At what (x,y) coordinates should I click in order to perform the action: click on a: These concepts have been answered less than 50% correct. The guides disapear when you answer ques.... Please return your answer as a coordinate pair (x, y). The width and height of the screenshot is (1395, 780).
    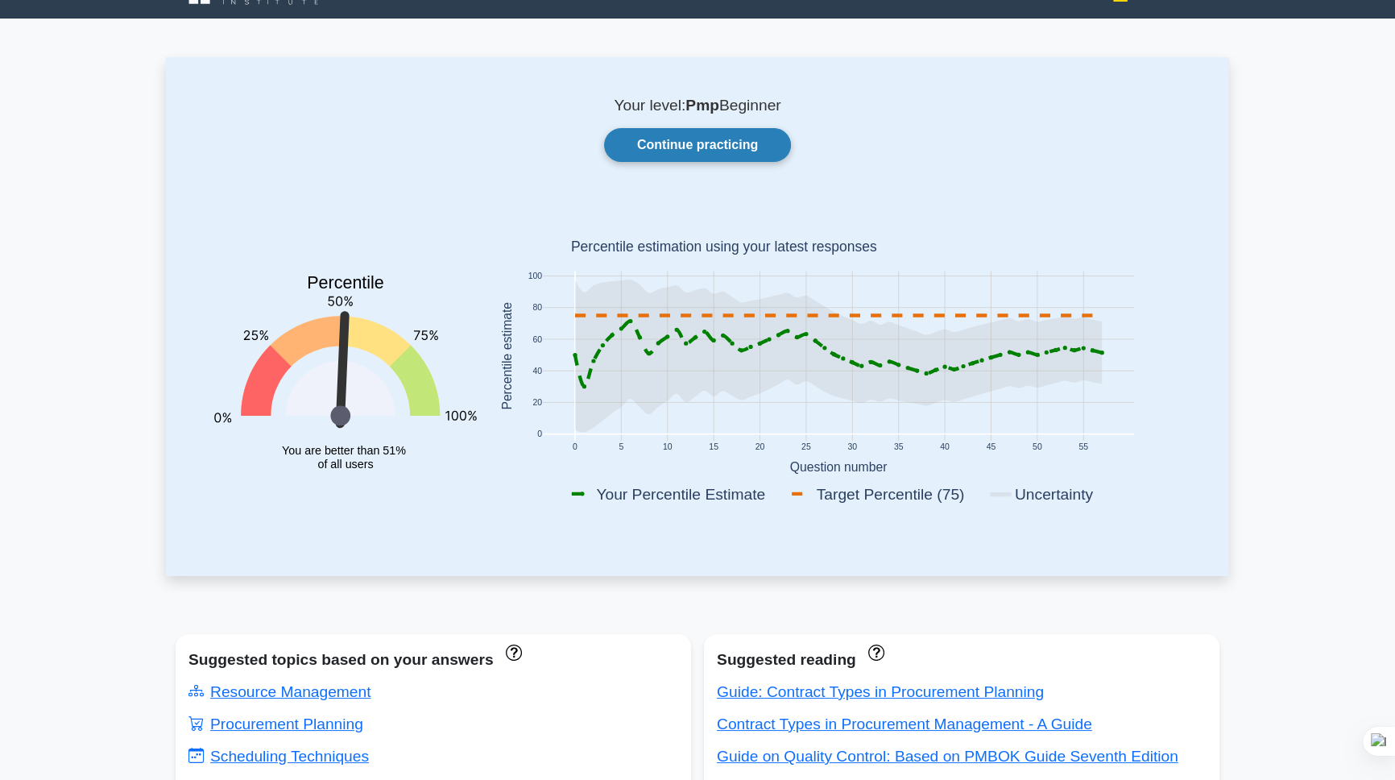
    Looking at the image, I should click on (874, 651).